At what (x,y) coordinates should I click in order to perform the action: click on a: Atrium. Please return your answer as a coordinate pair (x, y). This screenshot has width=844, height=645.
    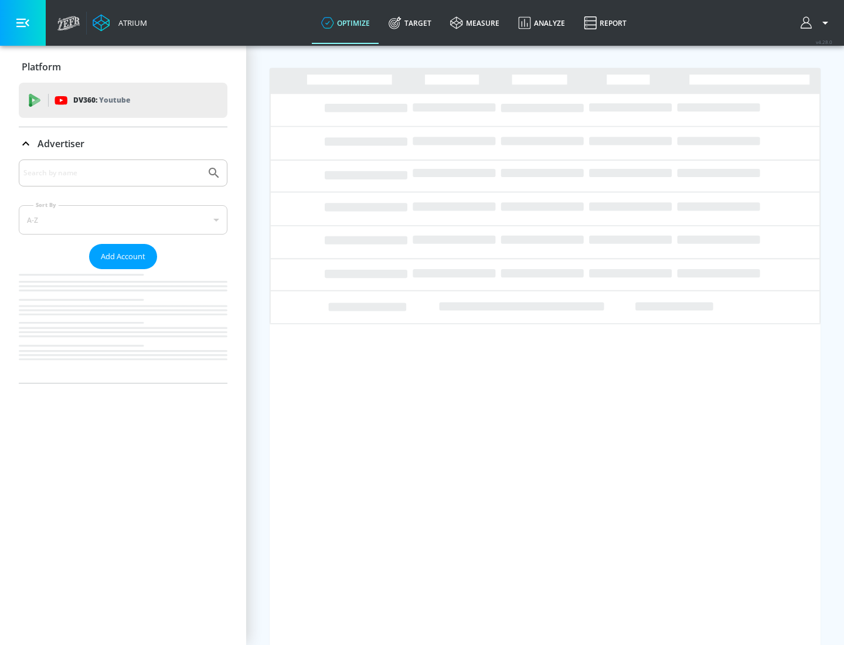
    Looking at the image, I should click on (120, 23).